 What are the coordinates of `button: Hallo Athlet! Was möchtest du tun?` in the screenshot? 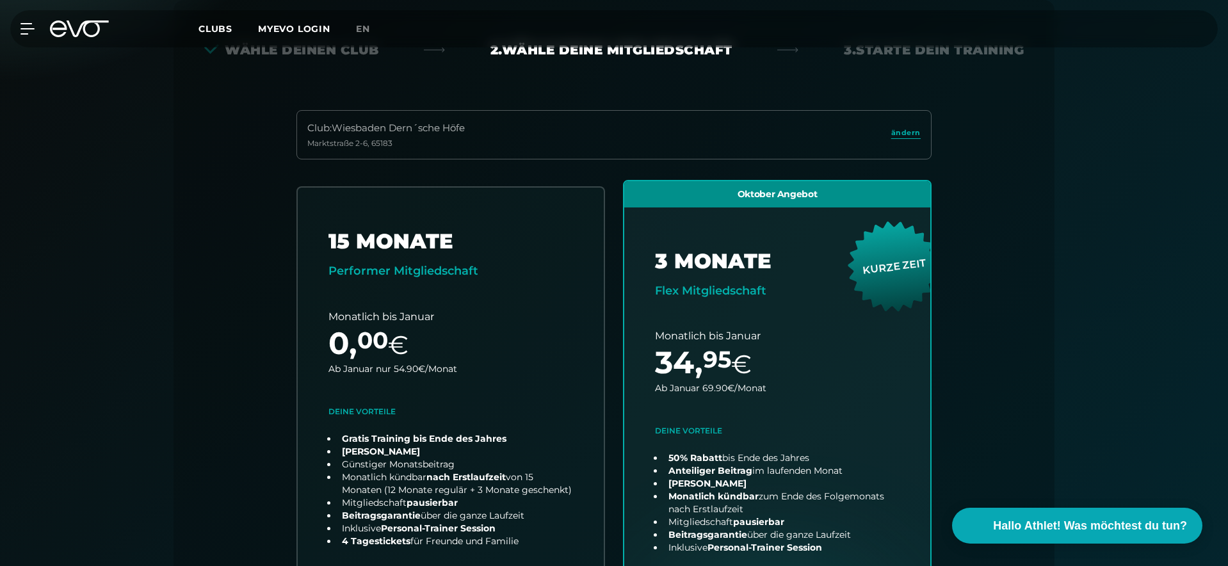 It's located at (1077, 526).